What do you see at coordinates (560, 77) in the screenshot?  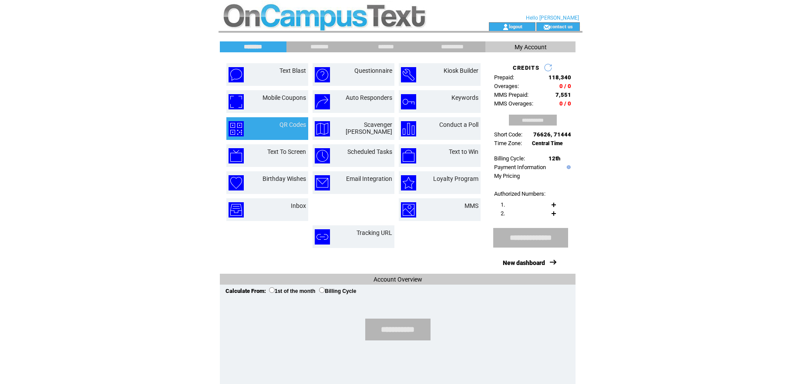 I see `span: 118,340` at bounding box center [560, 77].